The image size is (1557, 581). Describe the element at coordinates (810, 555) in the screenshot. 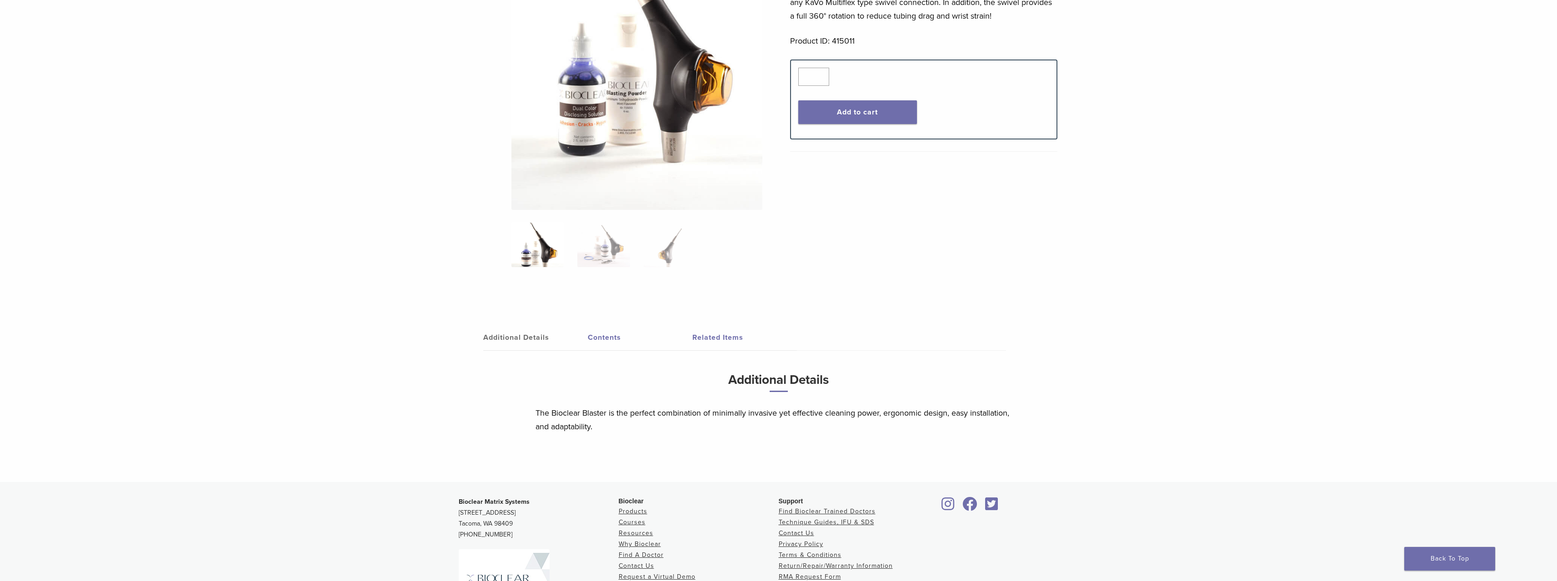

I see `a: Terms & Conditions` at that location.